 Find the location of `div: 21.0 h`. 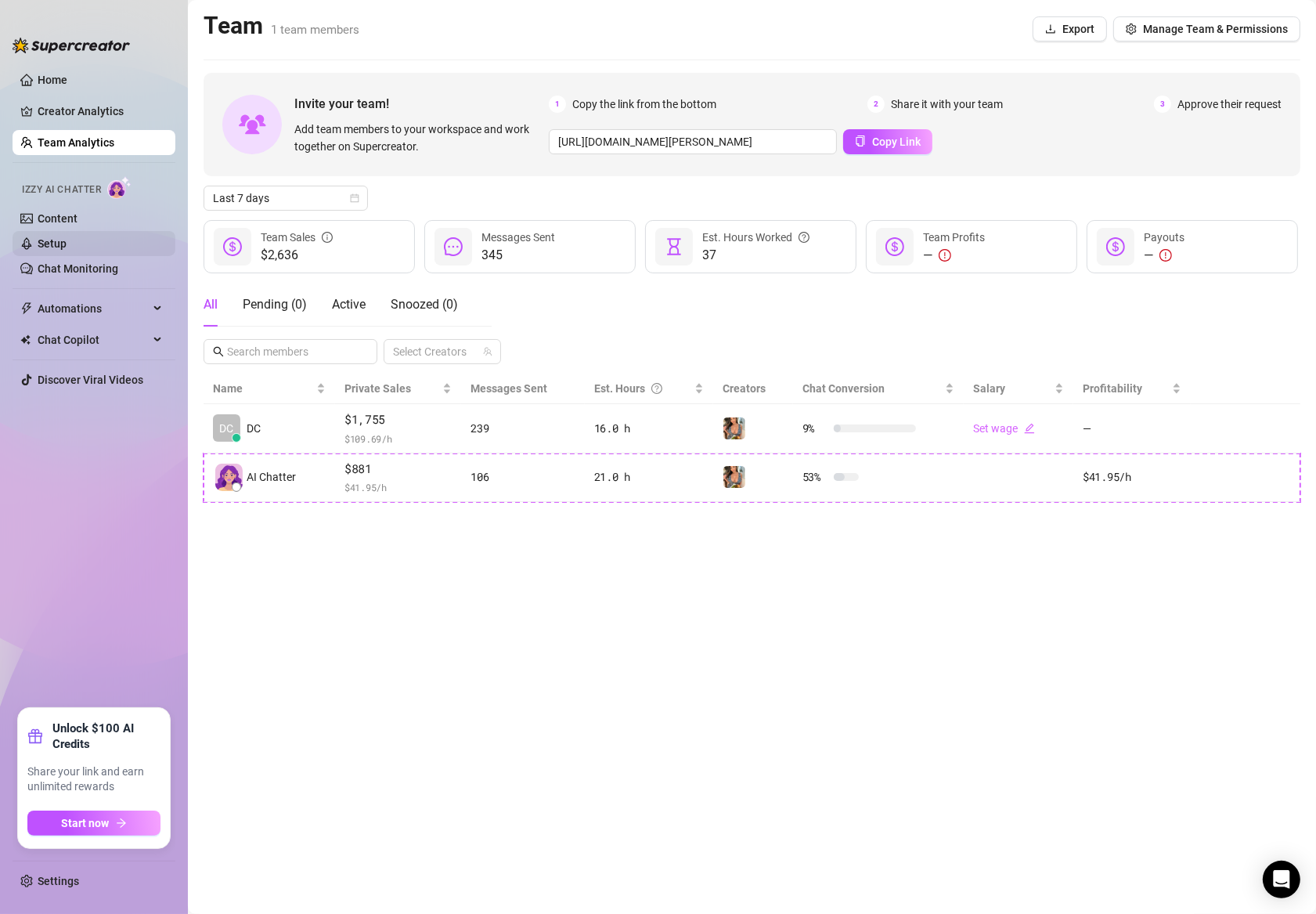

div: 21.0 h is located at coordinates (649, 477).